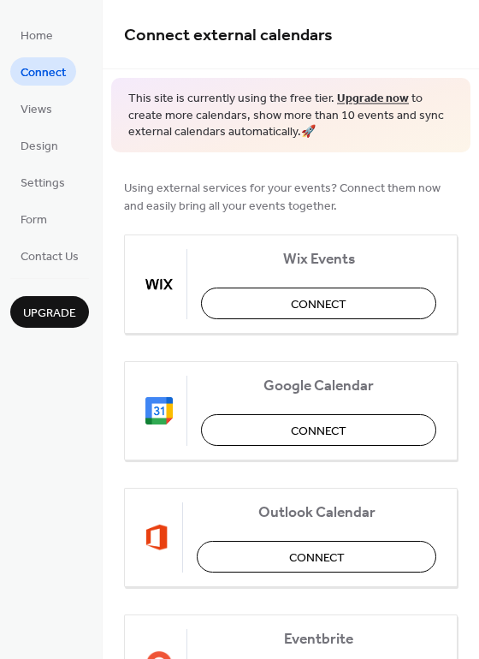 The width and height of the screenshot is (479, 659). What do you see at coordinates (33, 220) in the screenshot?
I see `span: Form` at bounding box center [33, 220].